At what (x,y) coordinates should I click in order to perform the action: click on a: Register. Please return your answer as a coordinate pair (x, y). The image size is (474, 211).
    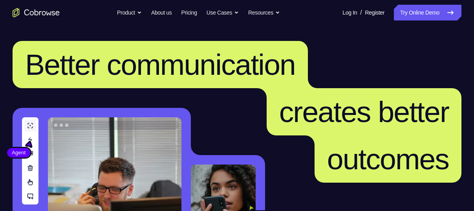
    Looking at the image, I should click on (375, 13).